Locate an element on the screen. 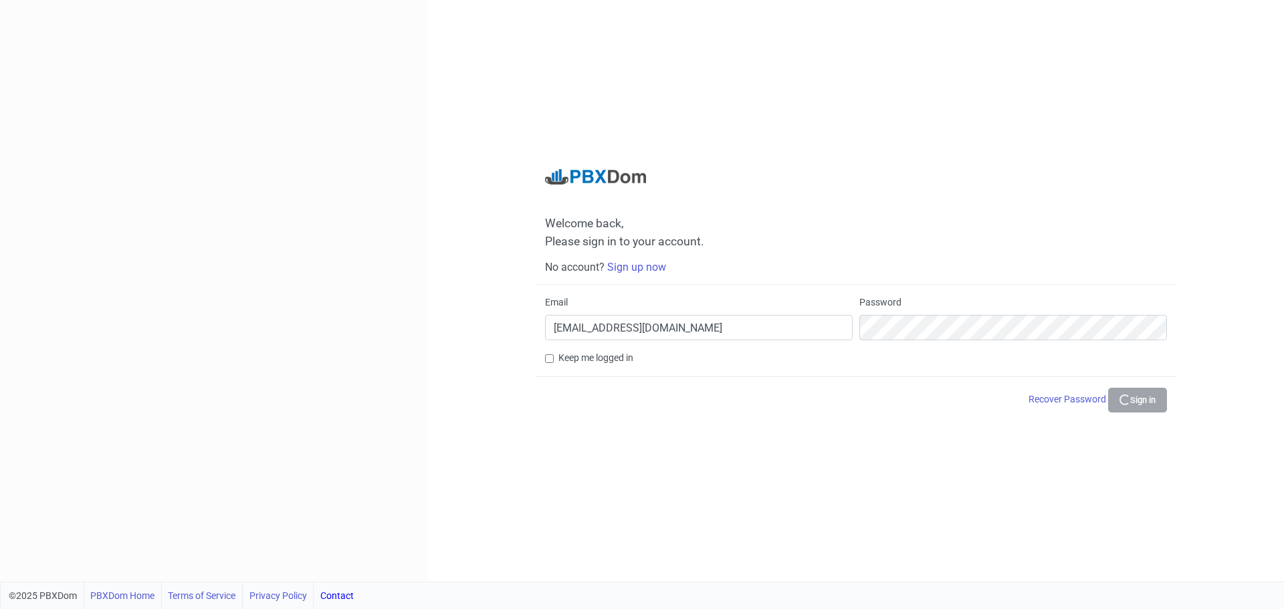 The width and height of the screenshot is (1284, 609). label: Email is located at coordinates (556, 302).